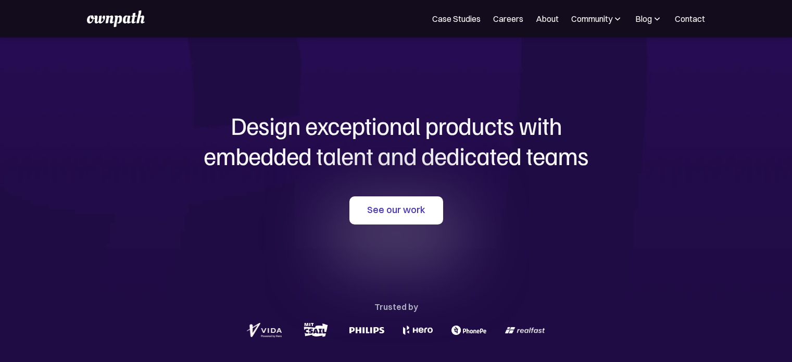 This screenshot has width=792, height=362. Describe the element at coordinates (396, 140) in the screenshot. I see `h1: Design exceptional products with embedded talent and dedicated teams` at that location.